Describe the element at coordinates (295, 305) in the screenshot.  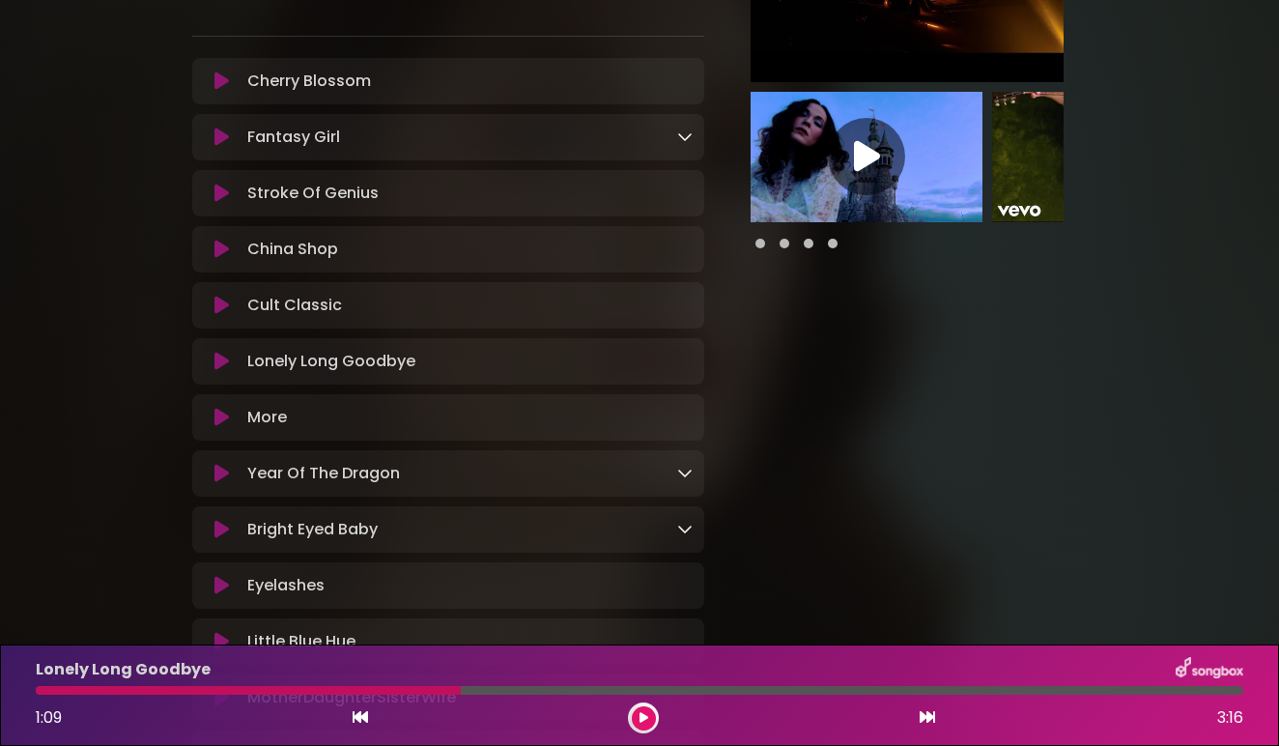
I see `p: Cult Classic` at that location.